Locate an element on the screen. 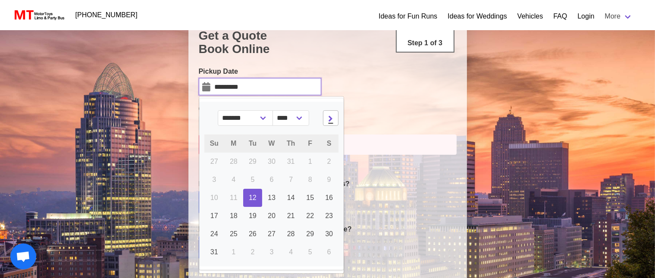 This screenshot has width=655, height=278. a: 16 is located at coordinates (329, 198).